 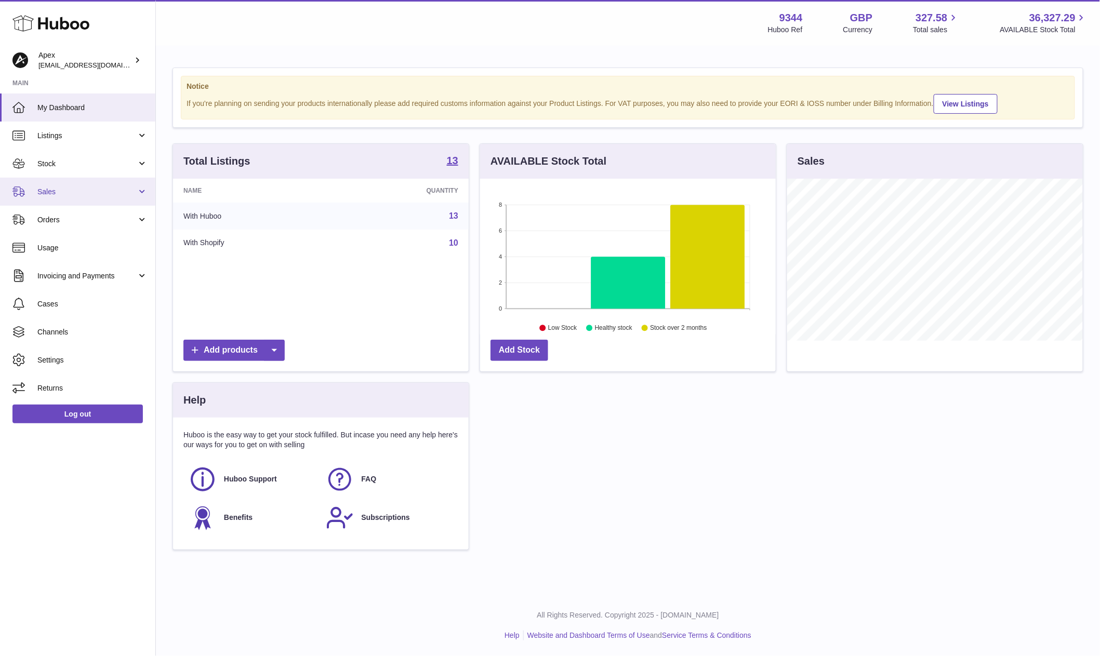 What do you see at coordinates (77, 414) in the screenshot?
I see `a: Log out` at bounding box center [77, 414].